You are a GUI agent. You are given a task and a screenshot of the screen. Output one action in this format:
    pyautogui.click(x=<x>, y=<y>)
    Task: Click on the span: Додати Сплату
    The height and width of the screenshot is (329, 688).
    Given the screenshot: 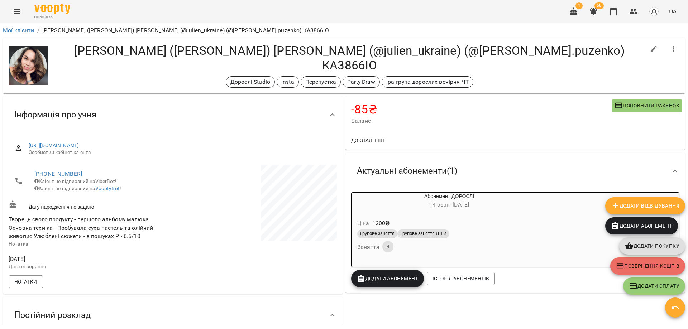 What is the action you would take?
    pyautogui.click(x=654, y=286)
    